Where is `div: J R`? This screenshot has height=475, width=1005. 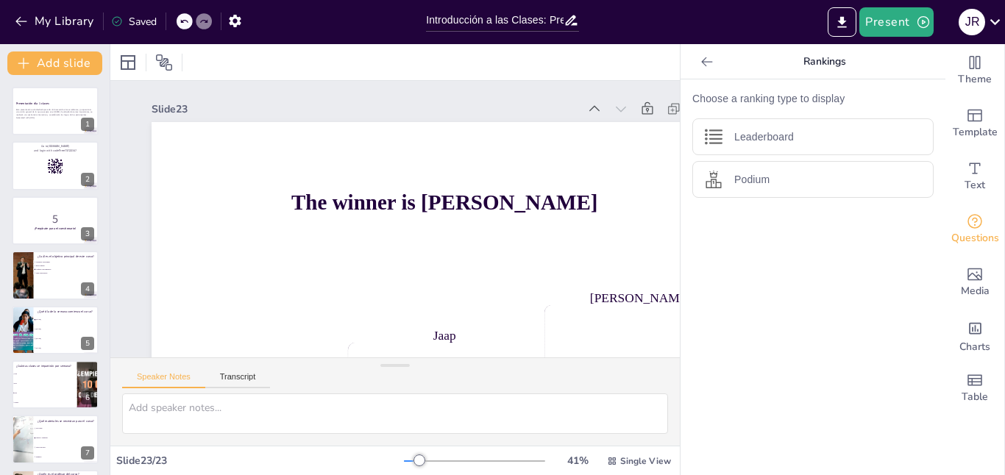
div: J R is located at coordinates (972, 22).